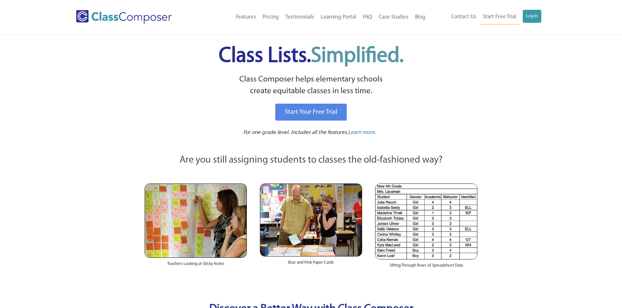 This screenshot has height=308, width=622. I want to click on a: Learning Portal, so click(338, 17).